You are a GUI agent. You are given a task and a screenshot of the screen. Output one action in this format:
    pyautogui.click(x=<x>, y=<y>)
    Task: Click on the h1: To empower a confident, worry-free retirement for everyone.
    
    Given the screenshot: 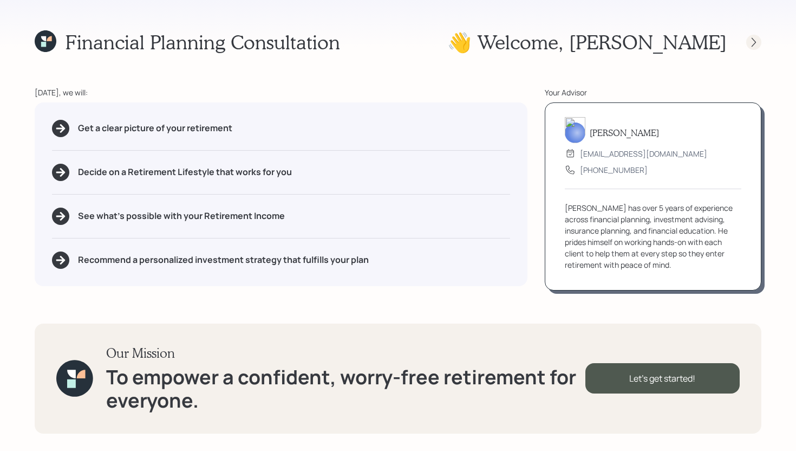 What is the action you would take?
    pyautogui.click(x=346, y=388)
    